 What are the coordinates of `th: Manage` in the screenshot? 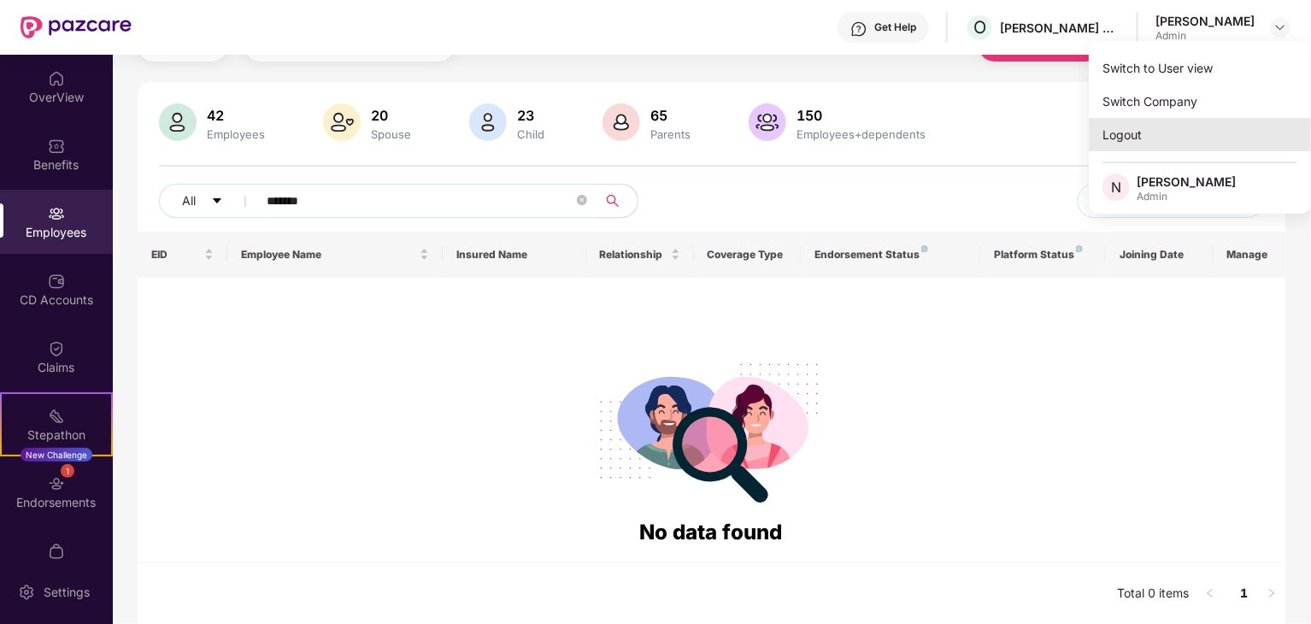 It's located at (1250, 255).